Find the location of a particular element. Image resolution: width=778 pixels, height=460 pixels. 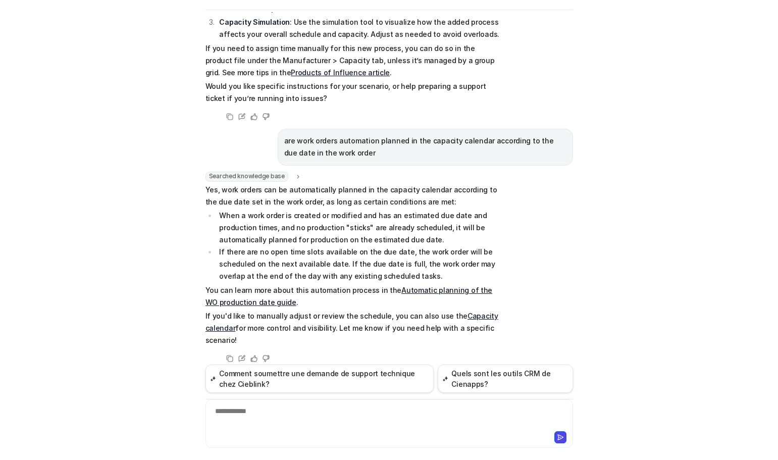

p: If you'd like to manually adjust or review the schedule, you can also use the for more control an... is located at coordinates (353, 328).